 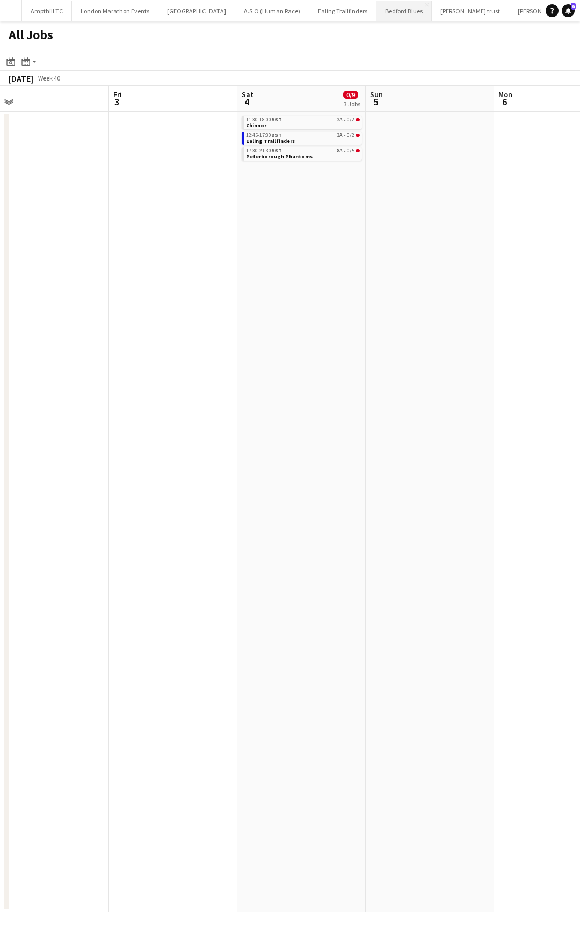 What do you see at coordinates (351, 95) in the screenshot?
I see `span: 0/9` at bounding box center [351, 95].